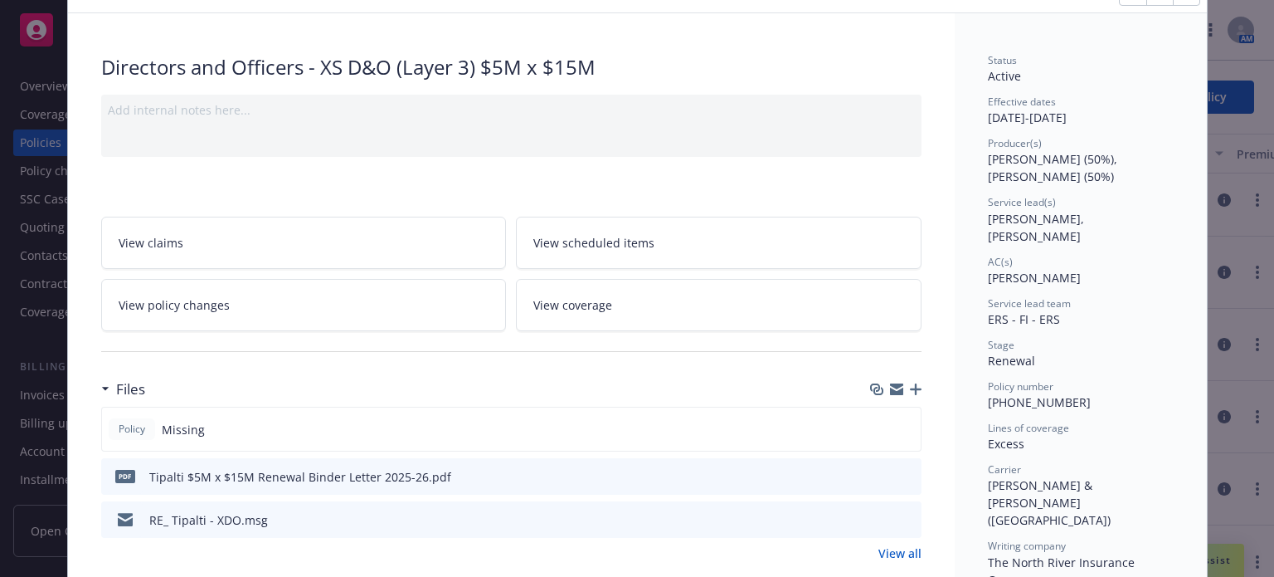 The width and height of the screenshot is (1274, 577). What do you see at coordinates (900, 553) in the screenshot?
I see `a: View all` at bounding box center [900, 553].